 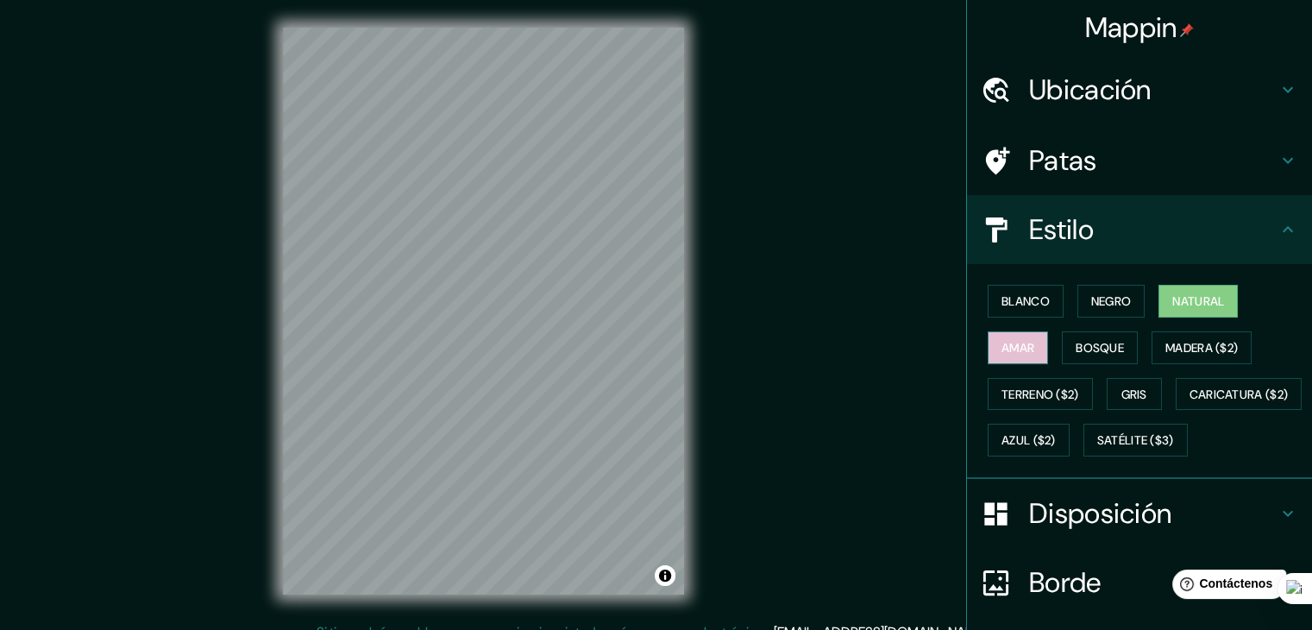 I want to click on button: Bosque, so click(x=1100, y=348).